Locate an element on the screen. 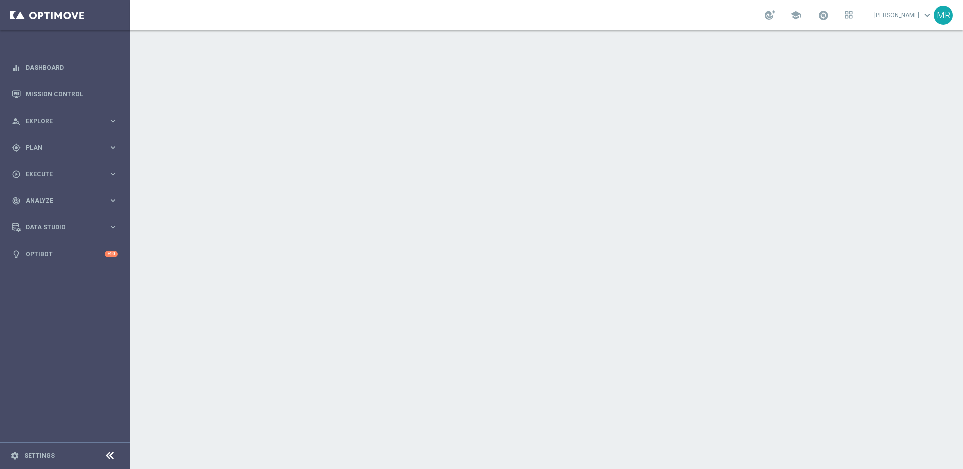  span: Execute is located at coordinates (67, 174).